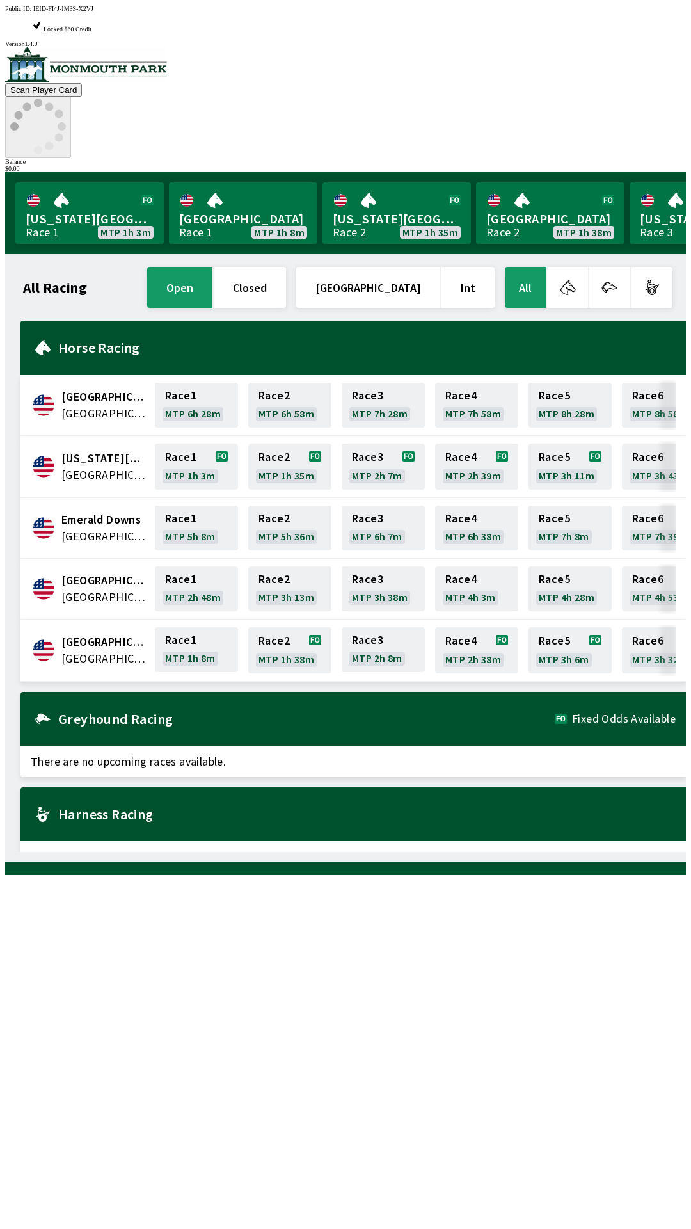 Image resolution: width=691 pixels, height=1229 pixels. Describe the element at coordinates (290, 650) in the screenshot. I see `a: Race2MTP 1h 38m` at that location.